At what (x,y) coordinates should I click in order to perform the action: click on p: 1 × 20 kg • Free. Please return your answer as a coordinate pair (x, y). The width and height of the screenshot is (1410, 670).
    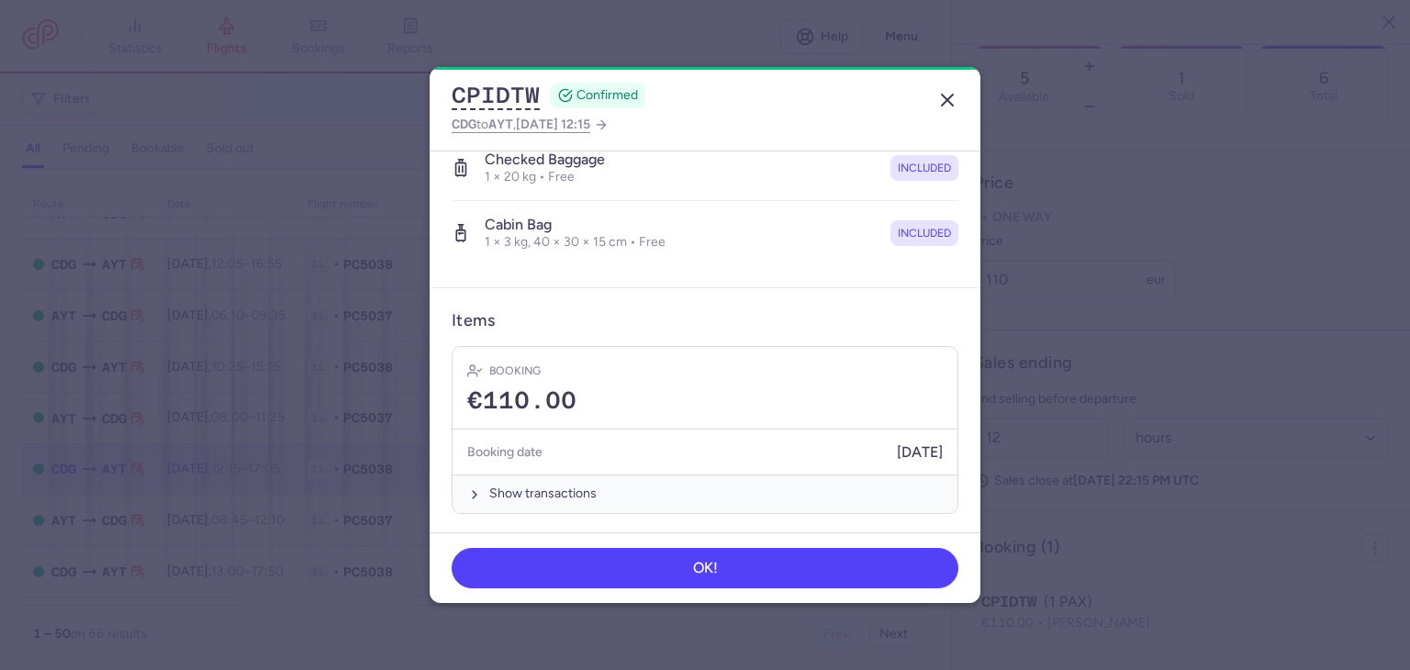
    Looking at the image, I should click on (544, 177).